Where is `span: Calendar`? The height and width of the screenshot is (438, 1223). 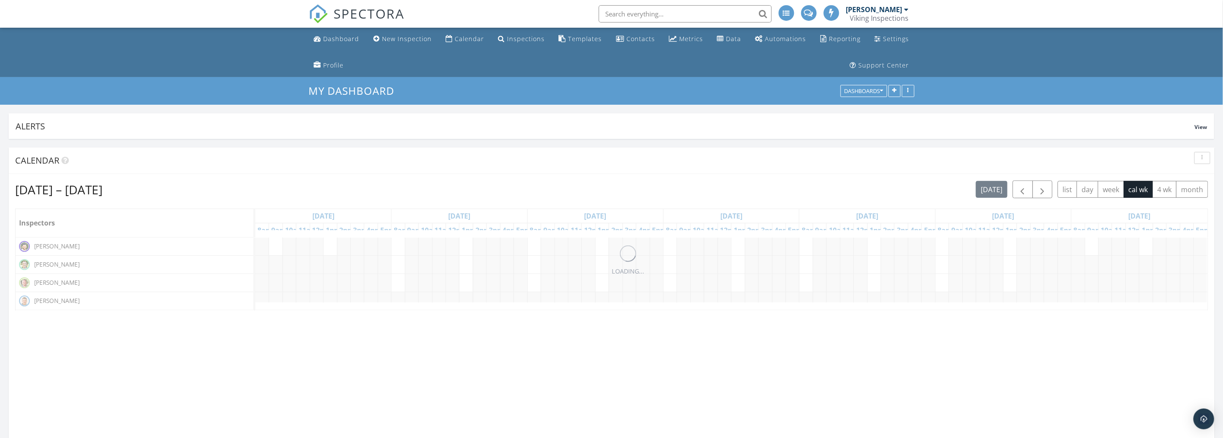 span: Calendar is located at coordinates (37, 160).